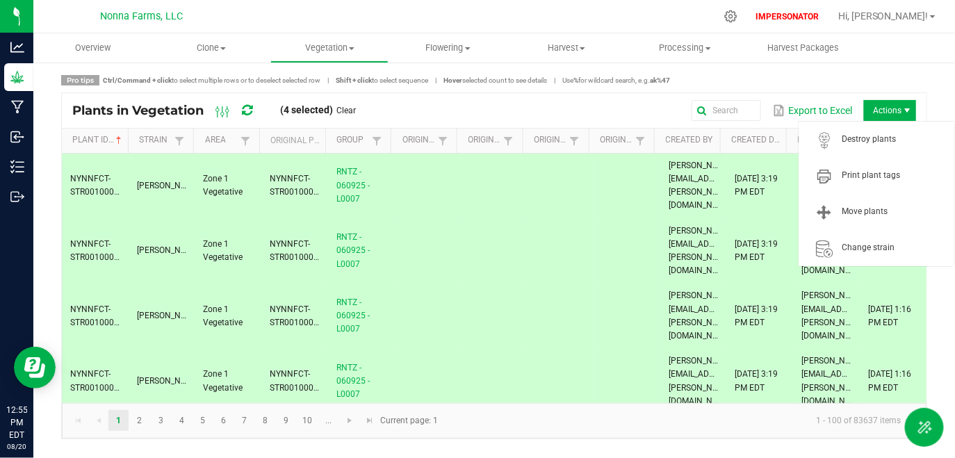  I want to click on a: Page 4, so click(181, 421).